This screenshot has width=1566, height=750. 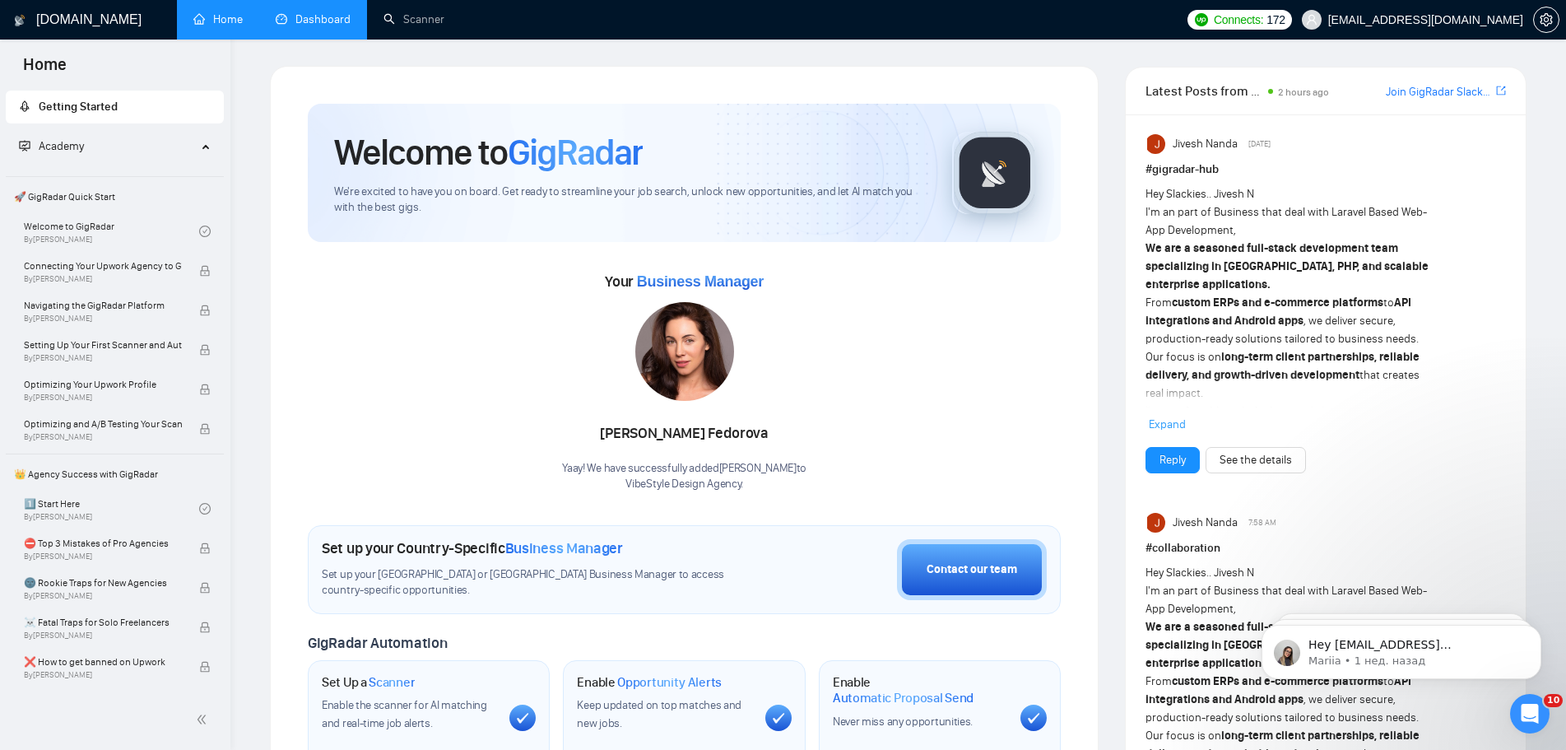 What do you see at coordinates (377, 643) in the screenshot?
I see `span: GigRadar Automation` at bounding box center [377, 643].